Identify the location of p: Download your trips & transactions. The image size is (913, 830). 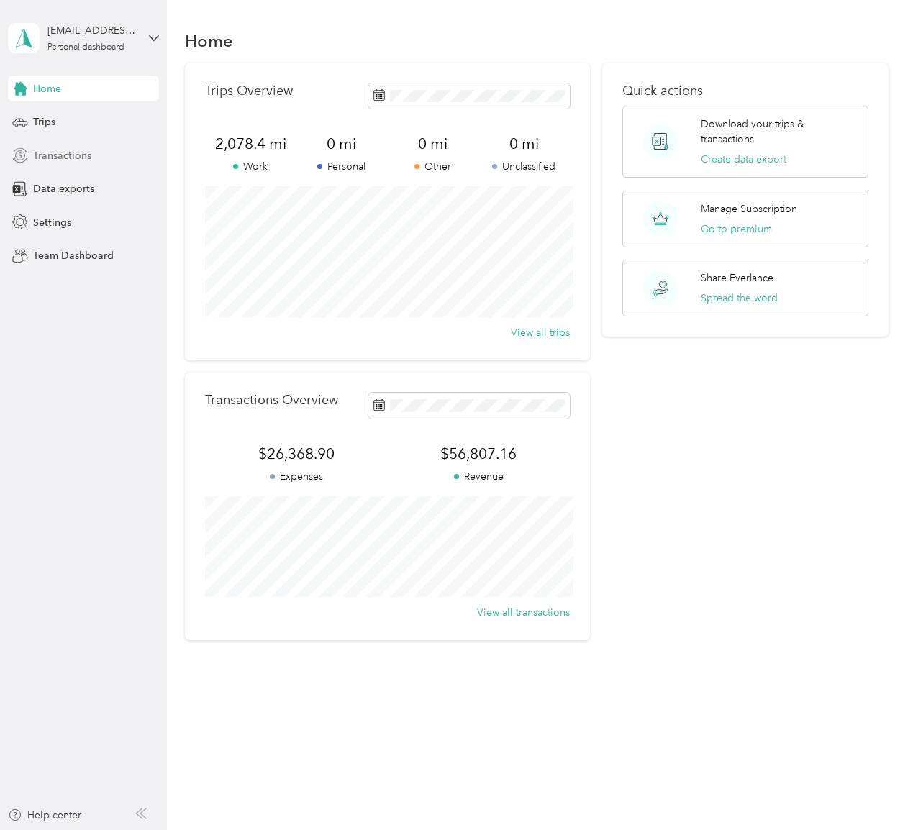
(779, 132).